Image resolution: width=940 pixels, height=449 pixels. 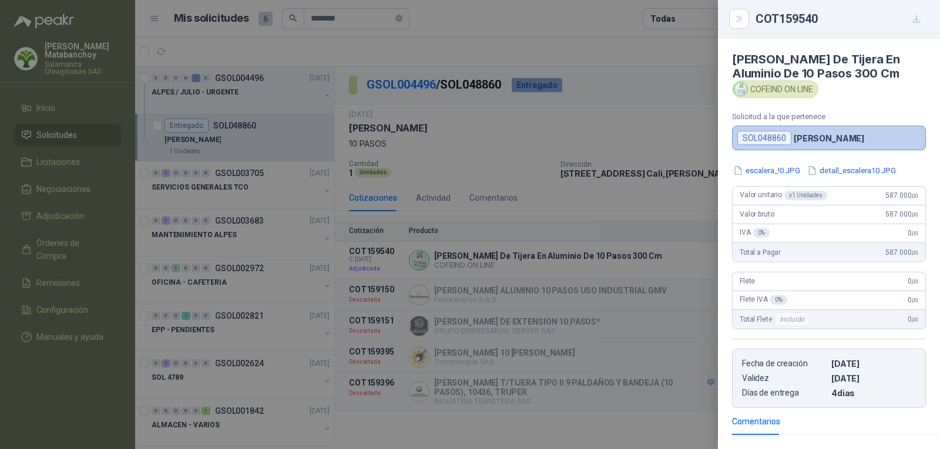 I want to click on div: COT159540, so click(x=841, y=19).